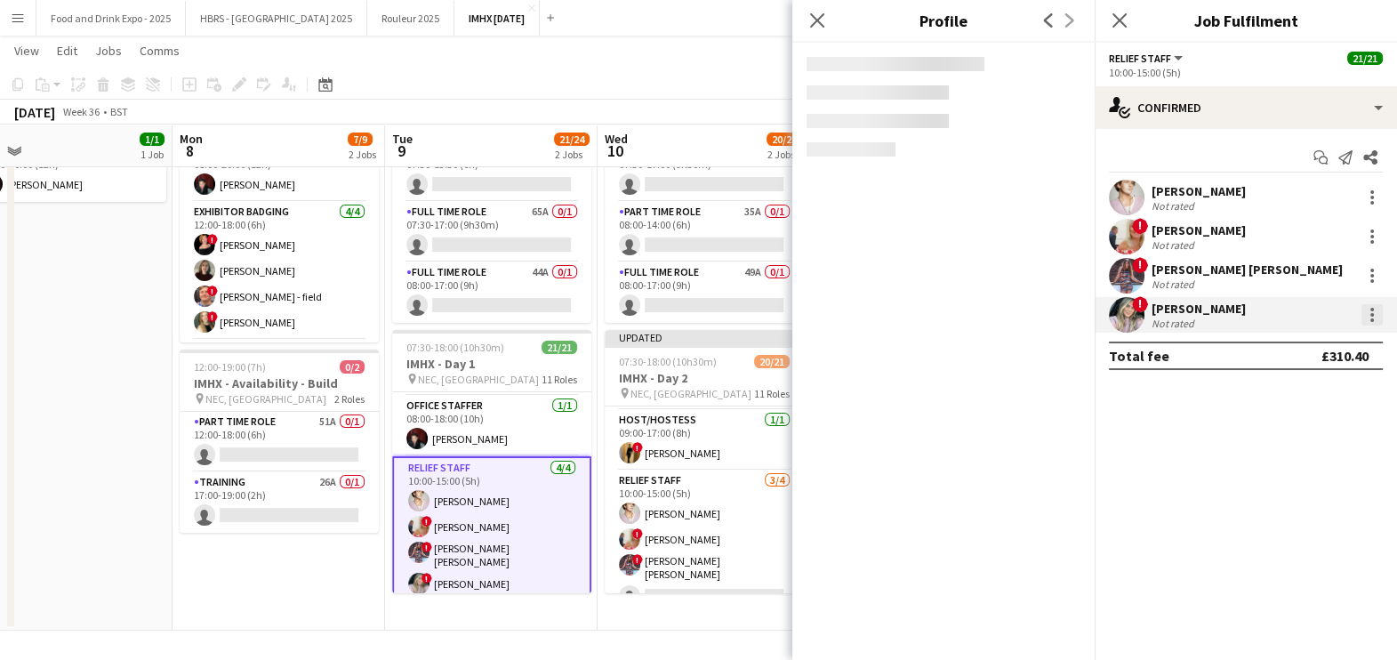 The image size is (1397, 660). Describe the element at coordinates (492, 232) in the screenshot. I see `app-card-role: Full Time Role65A0/107:30-17:00 (9h30m)` at that location.